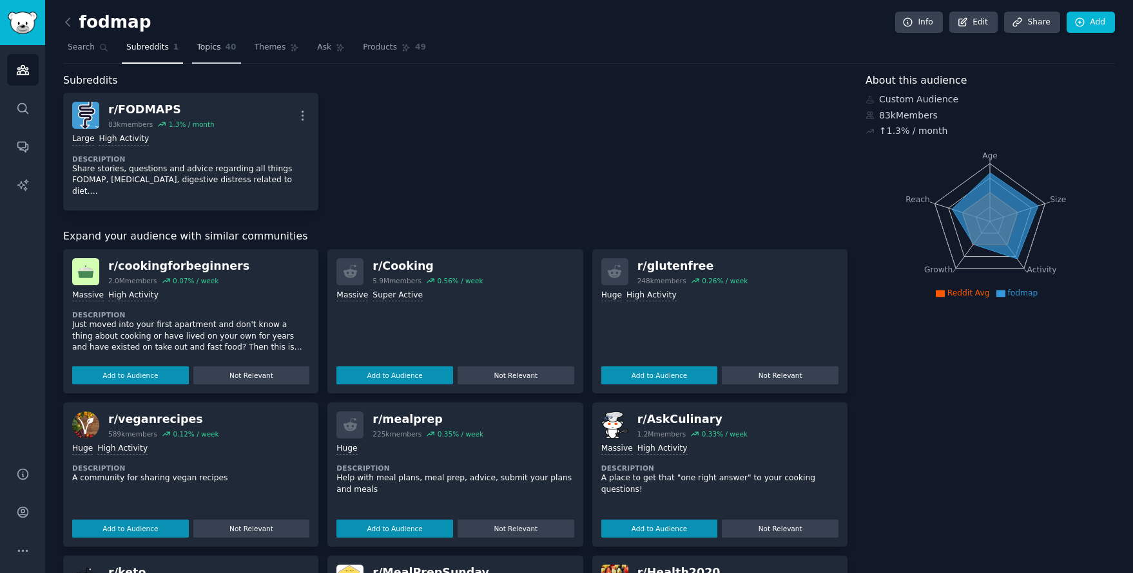 The width and height of the screenshot is (1133, 573). What do you see at coordinates (152, 50) in the screenshot?
I see `a: Subreddits1` at bounding box center [152, 50].